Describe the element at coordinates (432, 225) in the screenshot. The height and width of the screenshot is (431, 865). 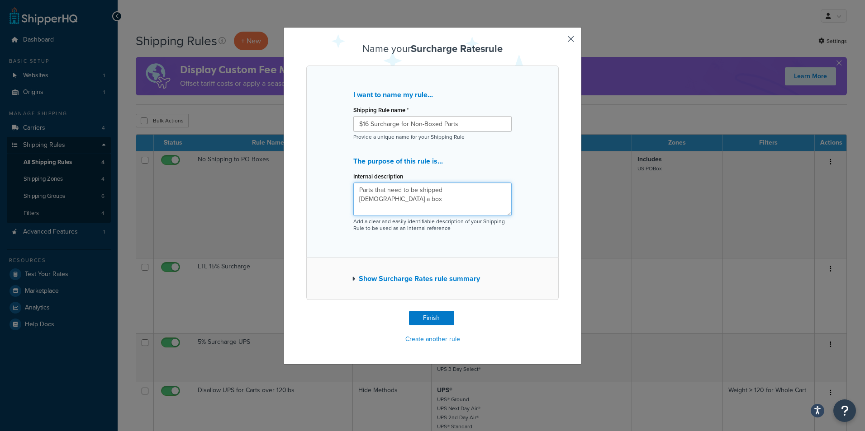
I see `p: Add a clear and easily identifiable description of your Shipping Rule to be used as an internal r...` at that location.